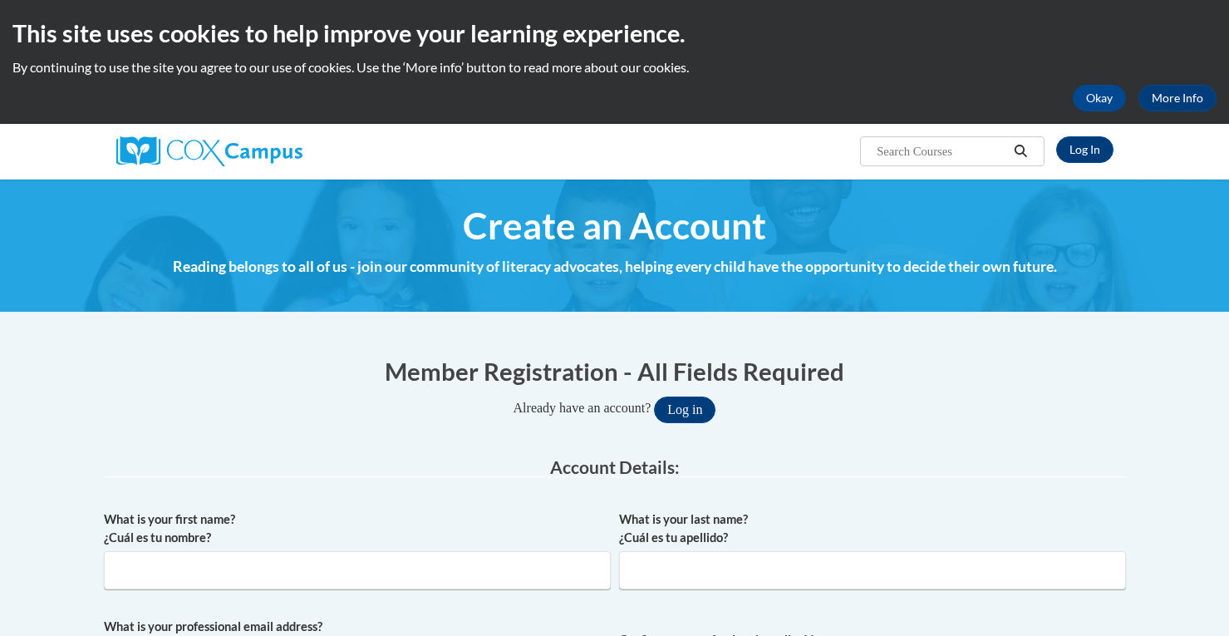  What do you see at coordinates (614, 33) in the screenshot?
I see `h2: This site uses cookies to help improve your learning experience.` at bounding box center [614, 33].